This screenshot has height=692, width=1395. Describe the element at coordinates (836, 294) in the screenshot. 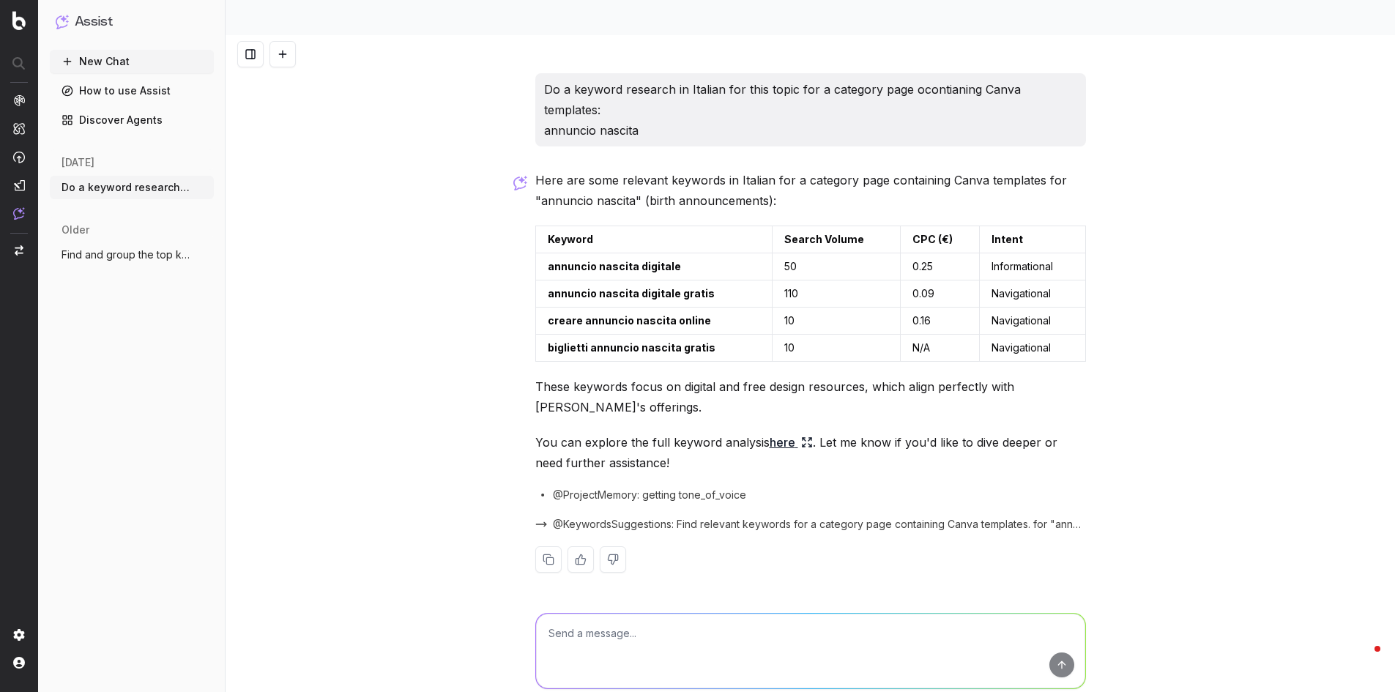

I see `td: 110` at that location.